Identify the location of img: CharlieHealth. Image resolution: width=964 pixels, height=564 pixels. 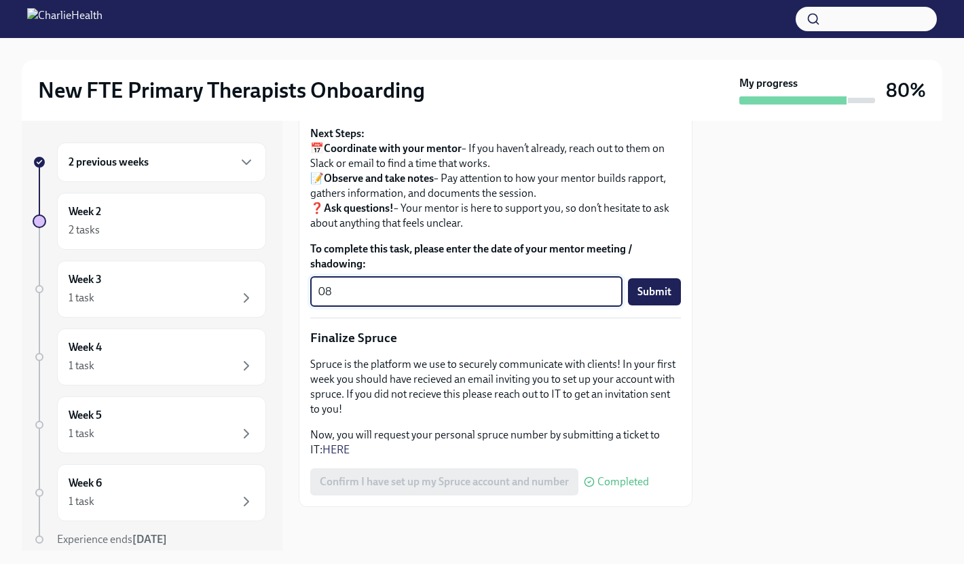
(64, 19).